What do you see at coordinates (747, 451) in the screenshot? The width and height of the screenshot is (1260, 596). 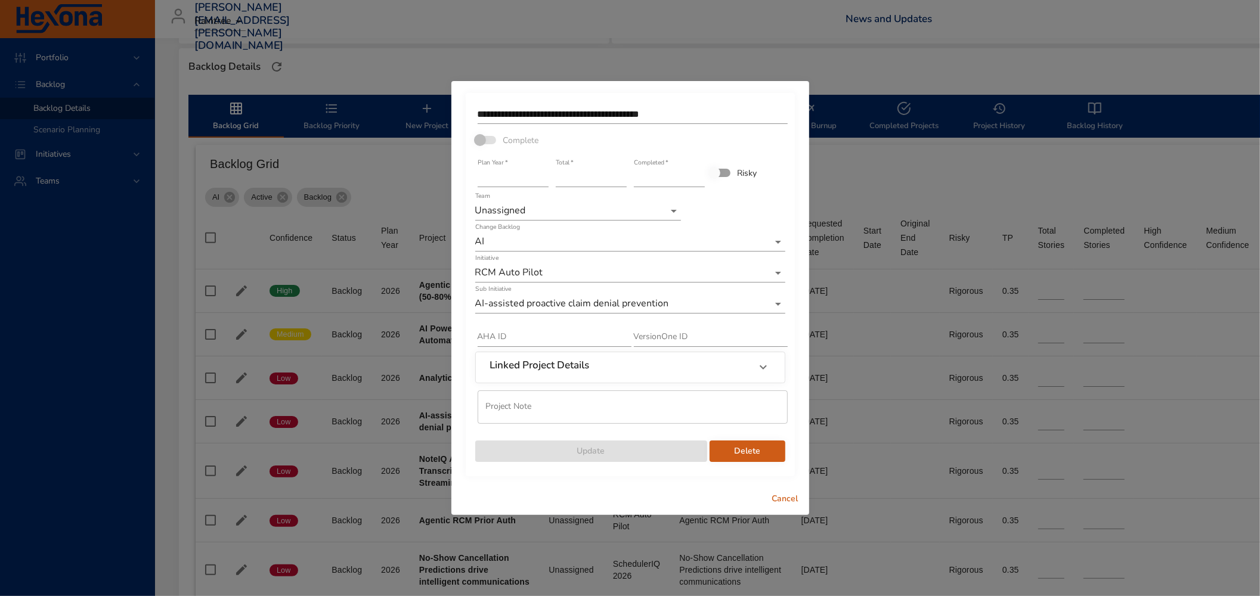 I see `span: Delete` at bounding box center [747, 451].